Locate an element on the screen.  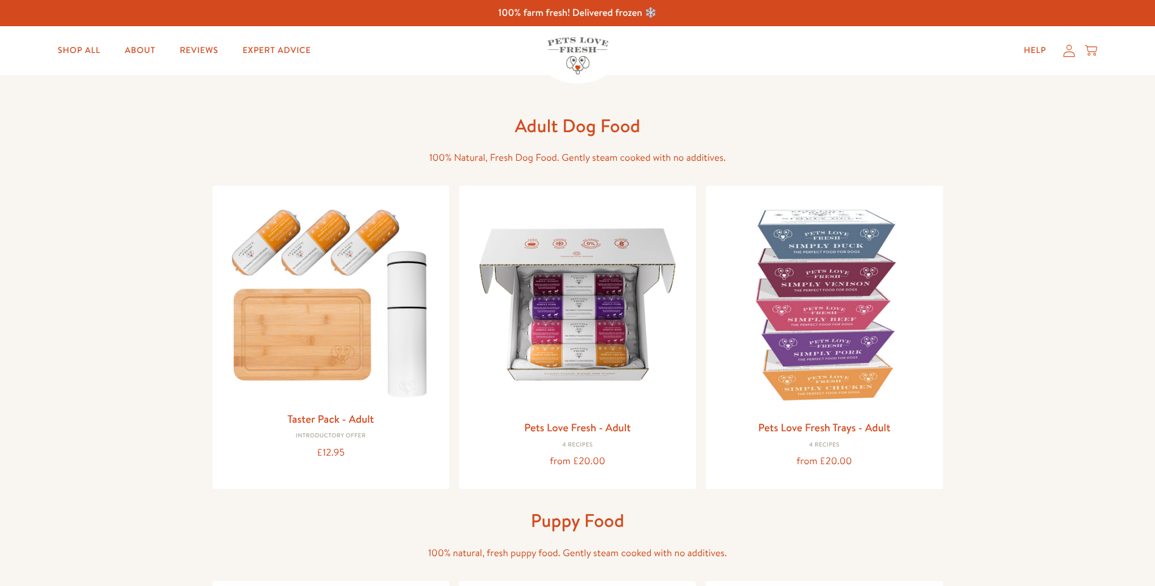
a: Expert Advice is located at coordinates (277, 51).